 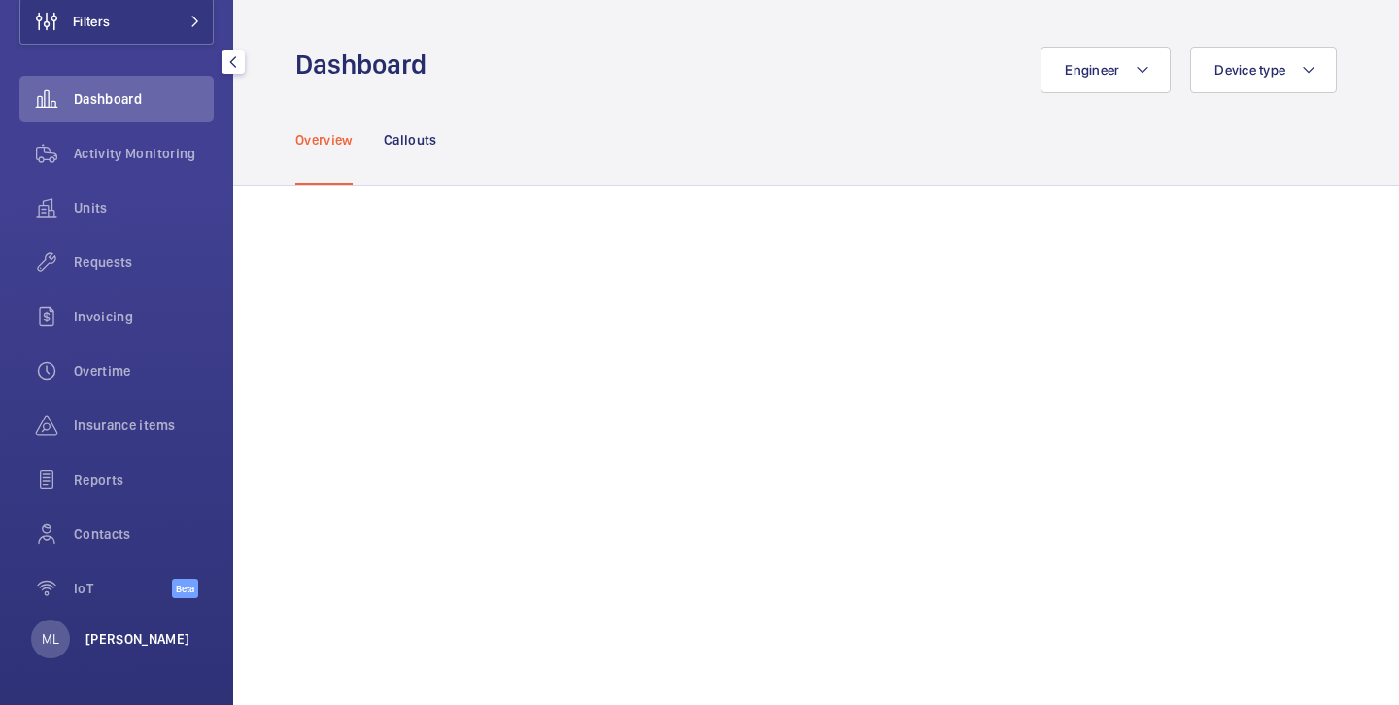 I want to click on span: Requests, so click(x=144, y=262).